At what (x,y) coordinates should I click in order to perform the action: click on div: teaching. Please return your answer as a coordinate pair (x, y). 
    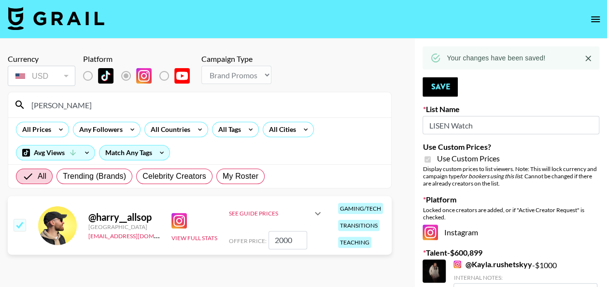
    Looking at the image, I should click on (354, 242).